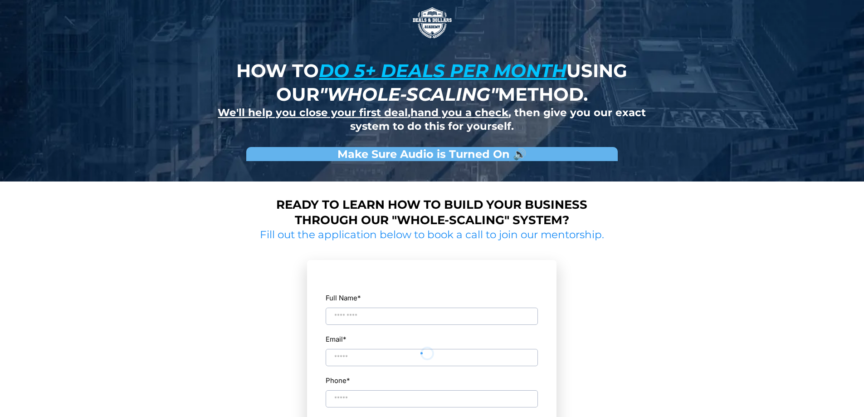  I want to click on strong: , , then give you our exact system to do this for yourself., so click(432, 119).